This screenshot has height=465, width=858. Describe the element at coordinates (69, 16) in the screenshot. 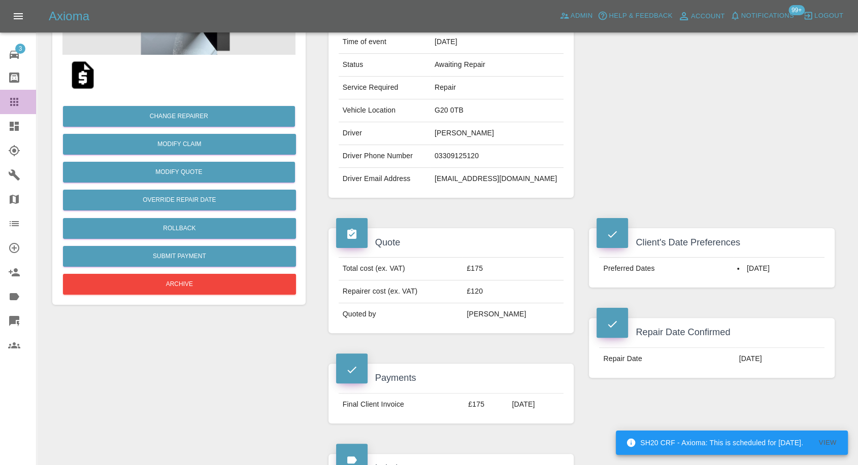

I see `h5: Axioma` at that location.